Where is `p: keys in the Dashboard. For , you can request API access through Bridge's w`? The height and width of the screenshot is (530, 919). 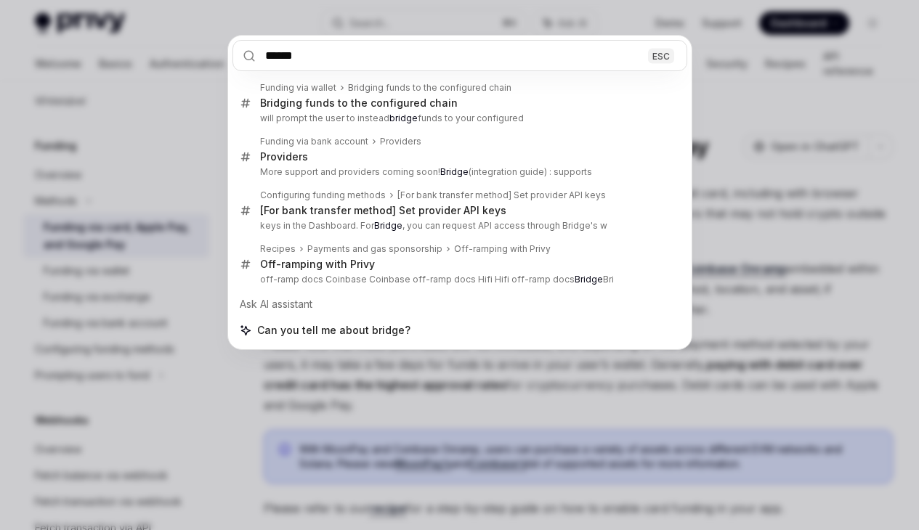
p: keys in the Dashboard. For , you can request API access through Bridge's w is located at coordinates (458, 226).